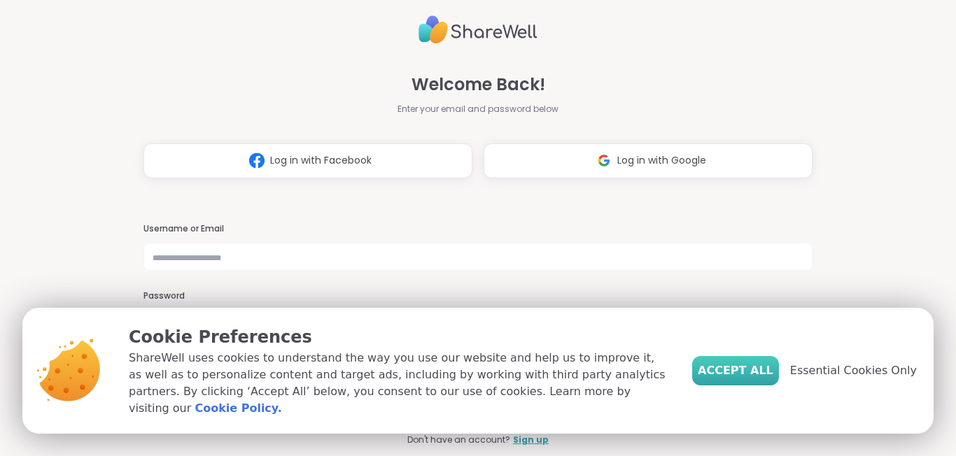 The width and height of the screenshot is (956, 456). Describe the element at coordinates (399, 337) in the screenshot. I see `p: Cookie Preferences` at that location.